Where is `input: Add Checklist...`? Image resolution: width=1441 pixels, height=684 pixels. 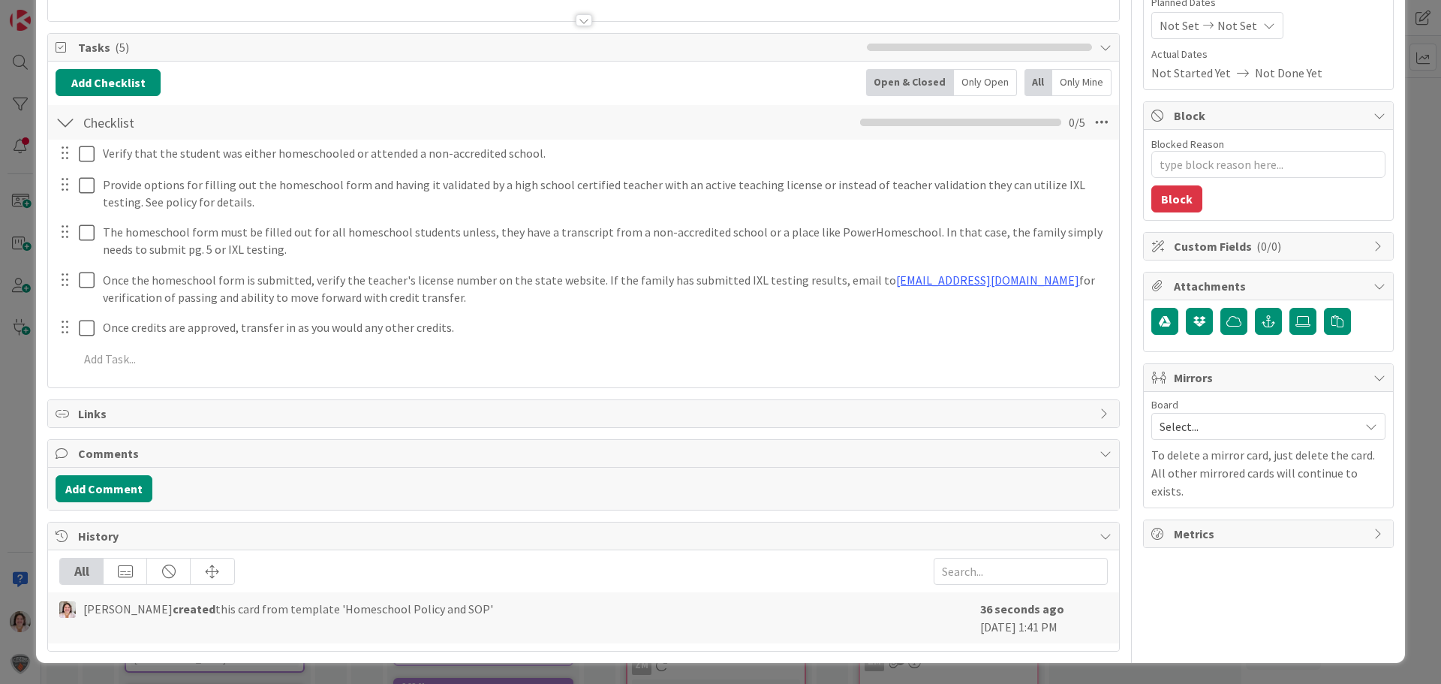 input: Add Checklist... is located at coordinates (247, 122).